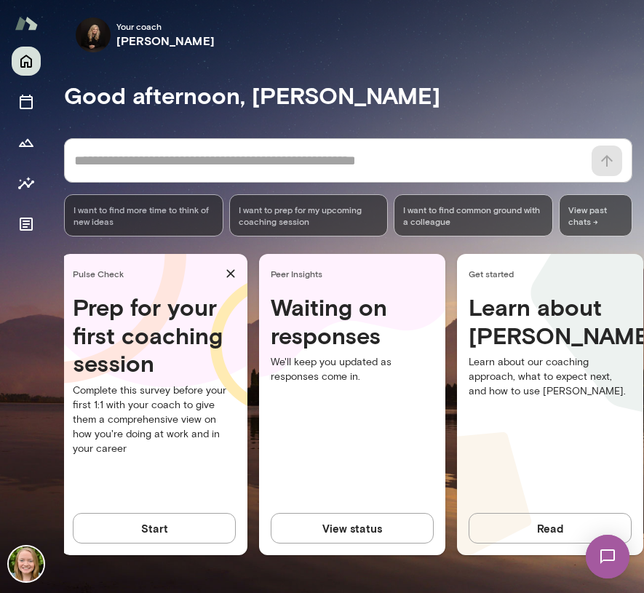  Describe the element at coordinates (26, 564) in the screenshot. I see `img: Syd Abrams` at that location.